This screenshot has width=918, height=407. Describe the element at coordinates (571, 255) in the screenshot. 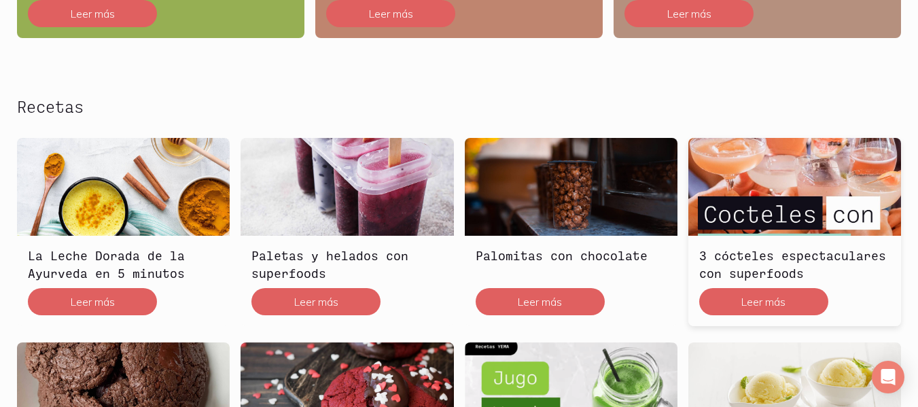

I see `h3: Palomitas con chocolate` at that location.